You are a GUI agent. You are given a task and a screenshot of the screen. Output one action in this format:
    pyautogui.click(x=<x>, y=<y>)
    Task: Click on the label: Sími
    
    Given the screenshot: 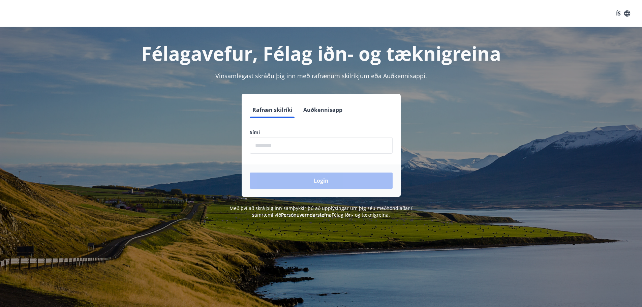 What is the action you would take?
    pyautogui.click(x=321, y=132)
    